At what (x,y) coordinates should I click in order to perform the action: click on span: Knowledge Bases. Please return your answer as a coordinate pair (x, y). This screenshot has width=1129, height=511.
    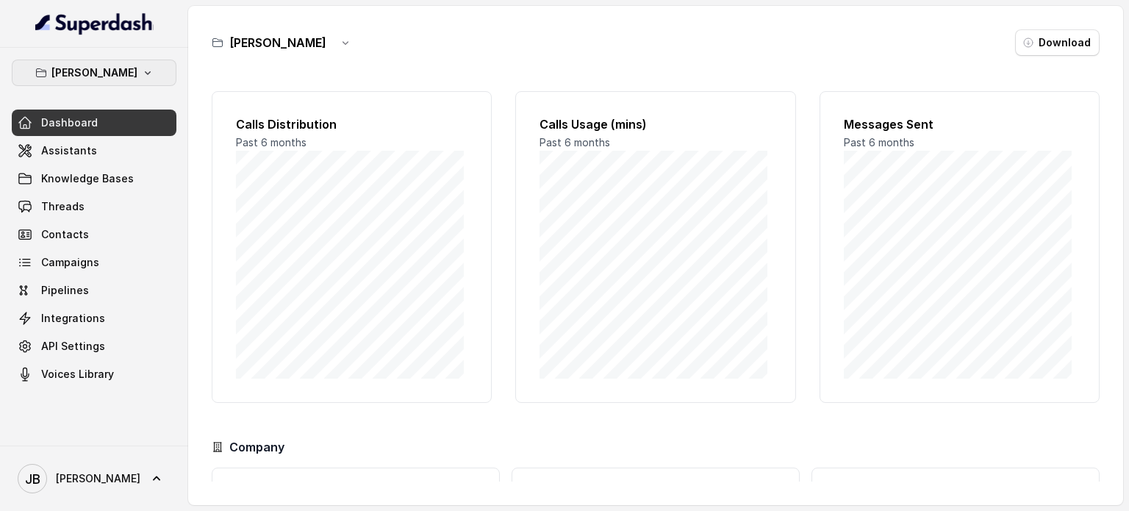
    Looking at the image, I should click on (87, 179).